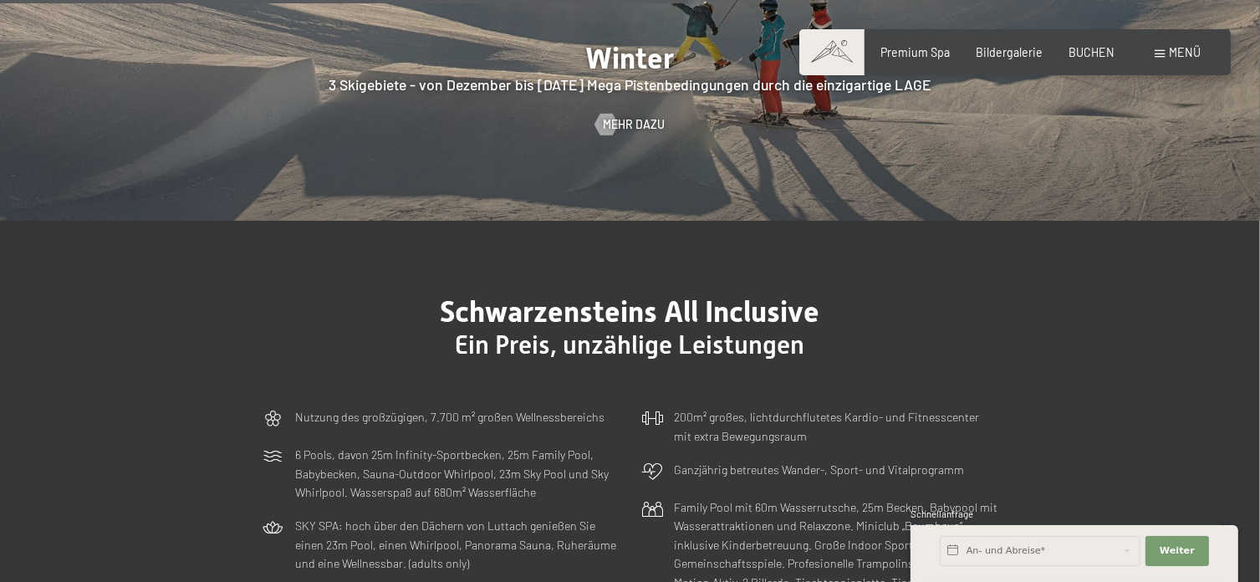 The width and height of the screenshot is (1260, 582). I want to click on a: Premium Spa, so click(915, 52).